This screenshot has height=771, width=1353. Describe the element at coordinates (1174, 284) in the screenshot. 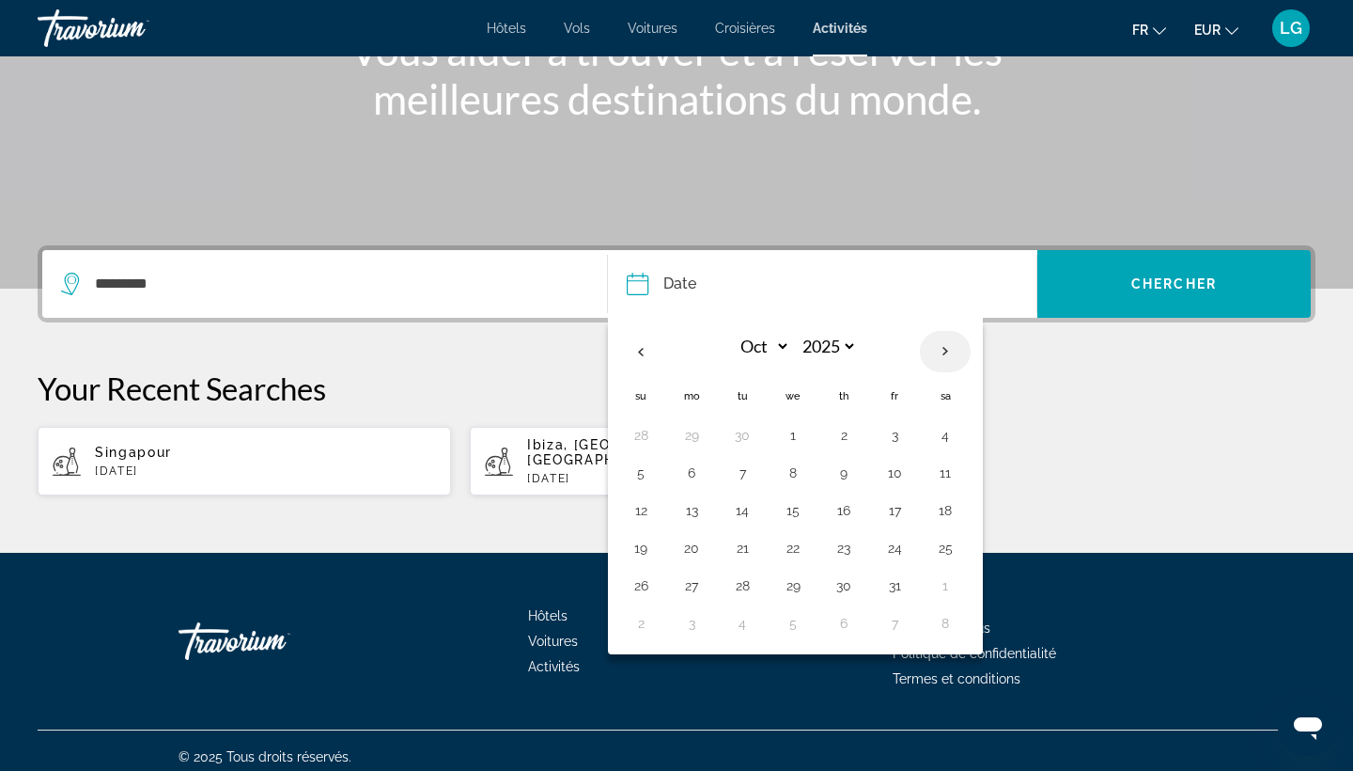

I see `button: Chercher` at that location.